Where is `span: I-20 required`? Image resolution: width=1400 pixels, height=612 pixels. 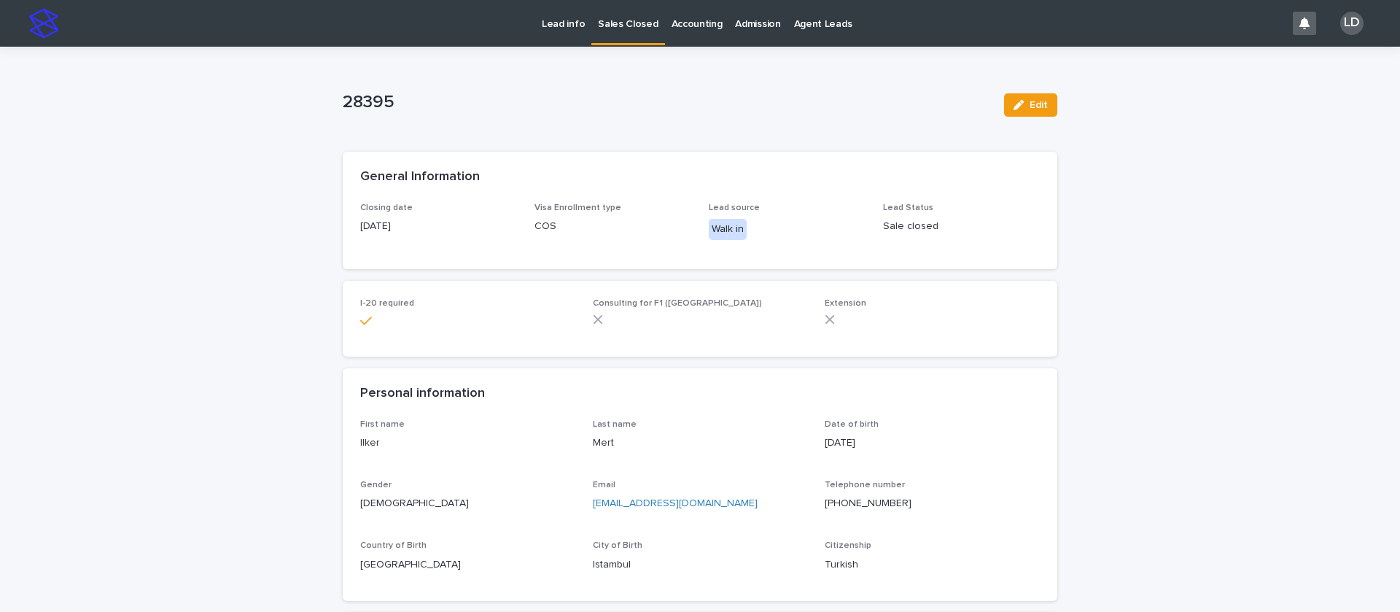 span: I-20 required is located at coordinates (387, 303).